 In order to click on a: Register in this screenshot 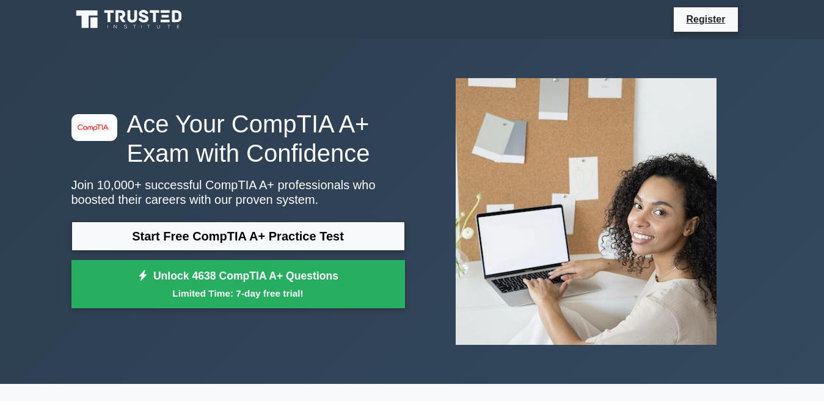, I will do `click(705, 19)`.